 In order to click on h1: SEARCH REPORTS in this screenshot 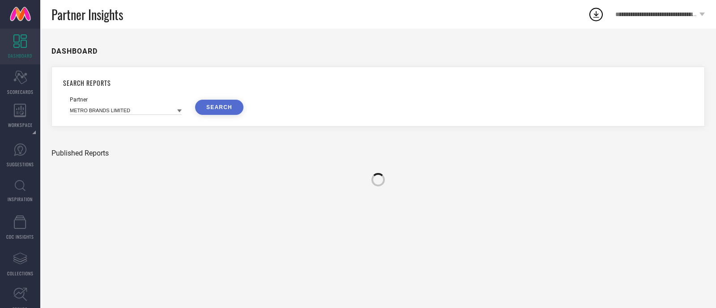, I will do `click(378, 83)`.